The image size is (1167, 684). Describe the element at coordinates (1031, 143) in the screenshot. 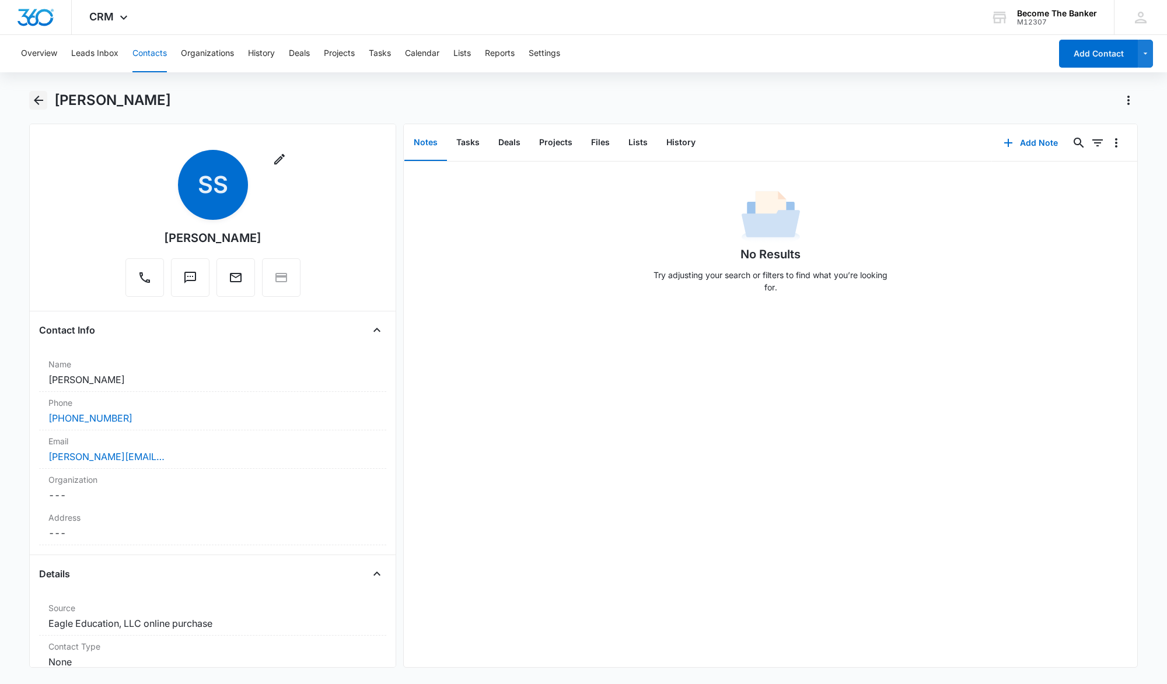

I see `button: Add Note` at that location.